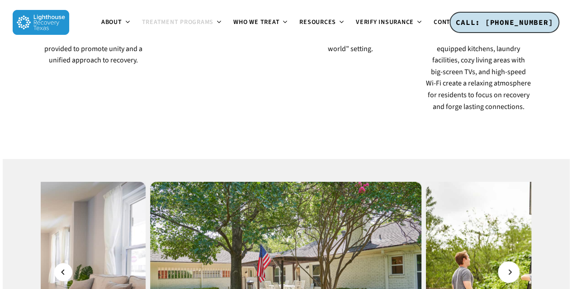 The image size is (572, 289). What do you see at coordinates (509, 272) in the screenshot?
I see `button: Next` at bounding box center [509, 272].